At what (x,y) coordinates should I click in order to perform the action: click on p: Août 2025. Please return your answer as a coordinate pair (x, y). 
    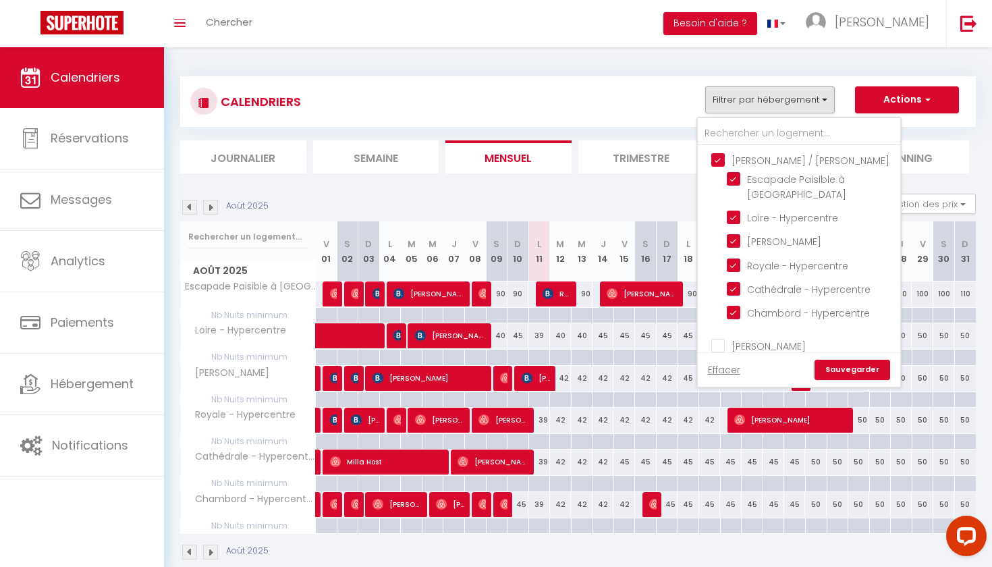
    Looking at the image, I should click on (247, 551).